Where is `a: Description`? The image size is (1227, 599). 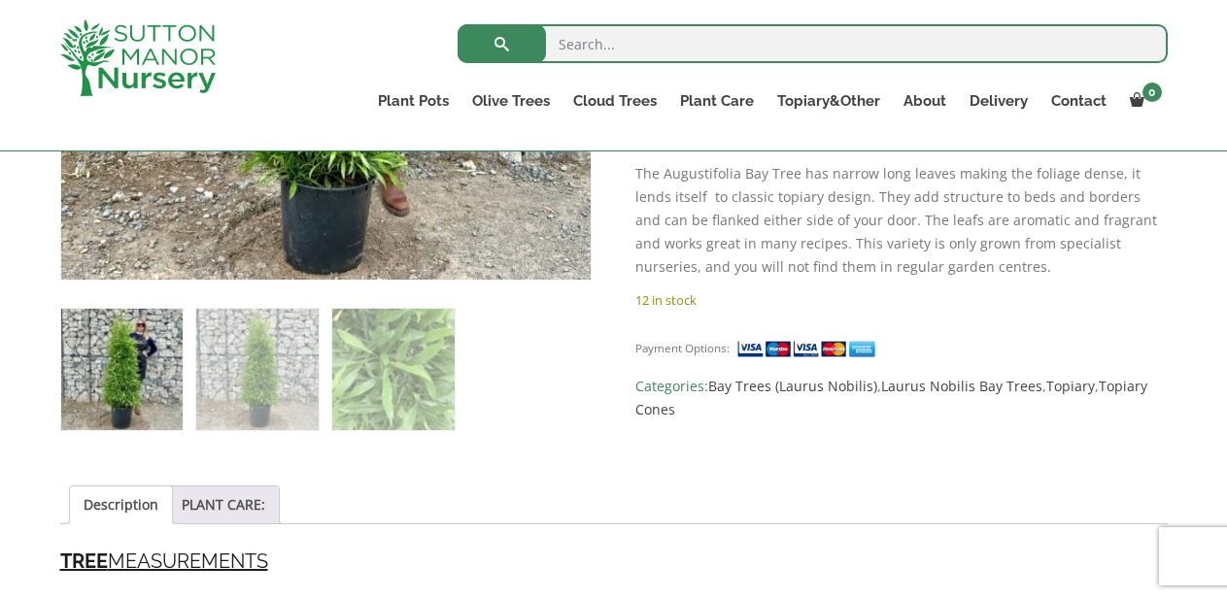 a: Description is located at coordinates (120, 505).